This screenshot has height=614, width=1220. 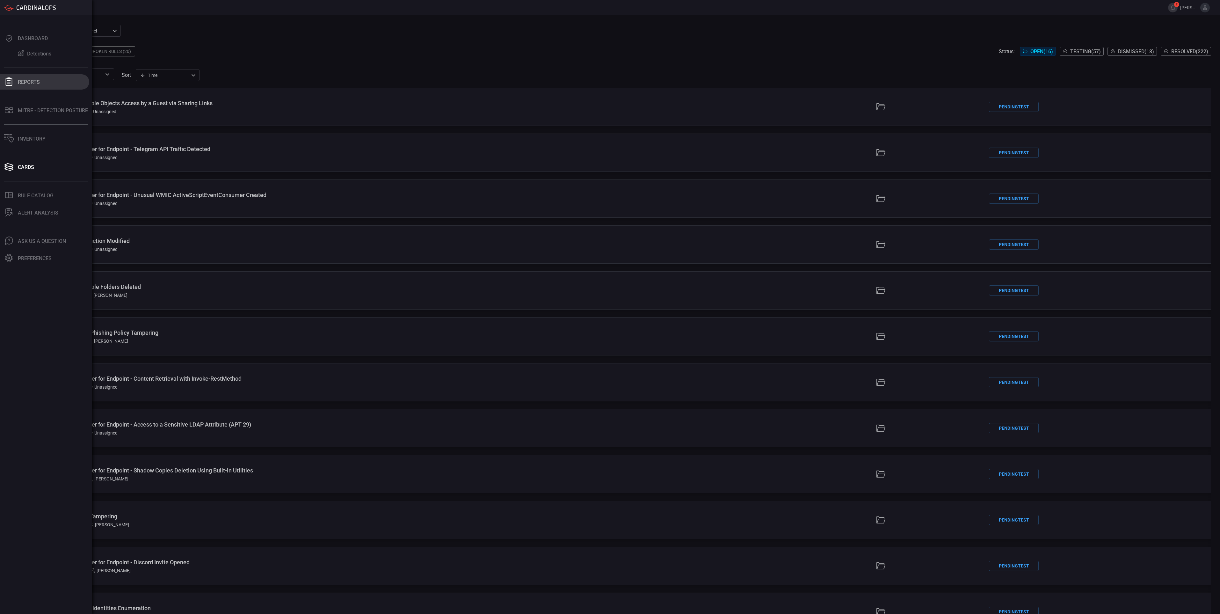 I want to click on div: Microsoft Defender for Endpoint - Content Retrieval with Invoke-RestMethod, so click(x=300, y=378).